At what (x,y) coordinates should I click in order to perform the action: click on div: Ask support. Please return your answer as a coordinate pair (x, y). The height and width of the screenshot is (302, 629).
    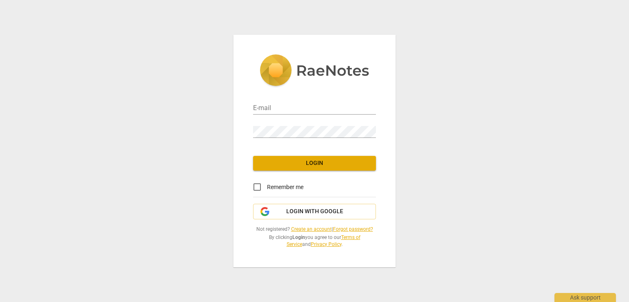
    Looking at the image, I should click on (585, 297).